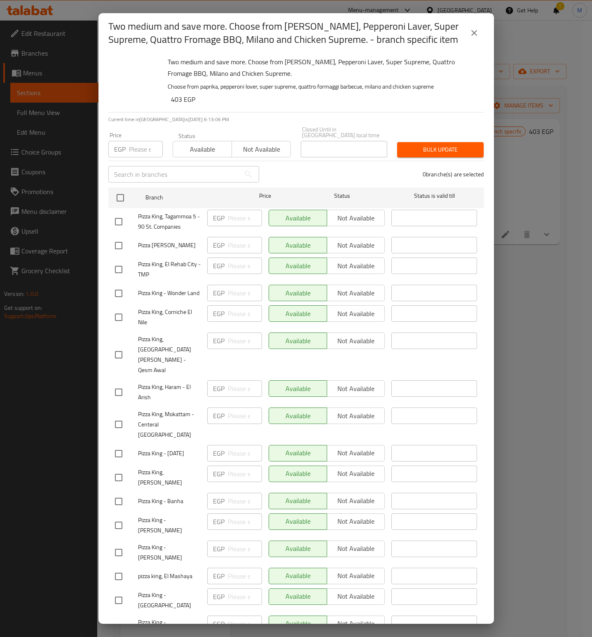 The image size is (592, 637). What do you see at coordinates (202, 149) in the screenshot?
I see `span: Available` at bounding box center [202, 149].